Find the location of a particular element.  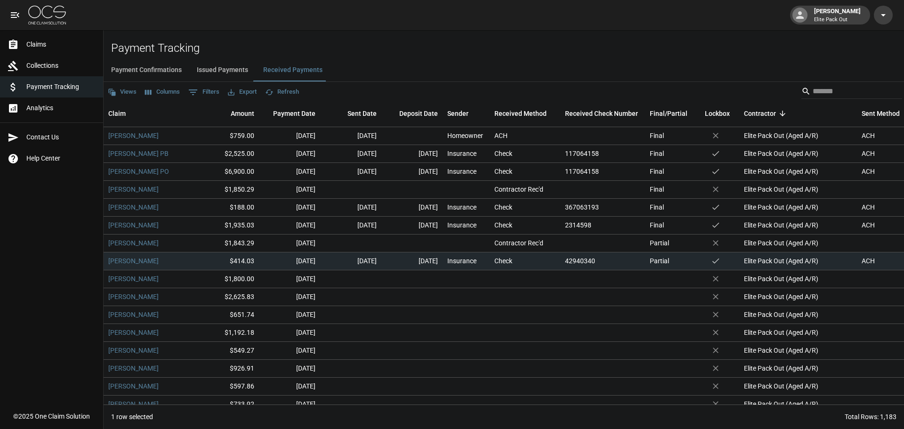

div: Sender is located at coordinates (466, 113).